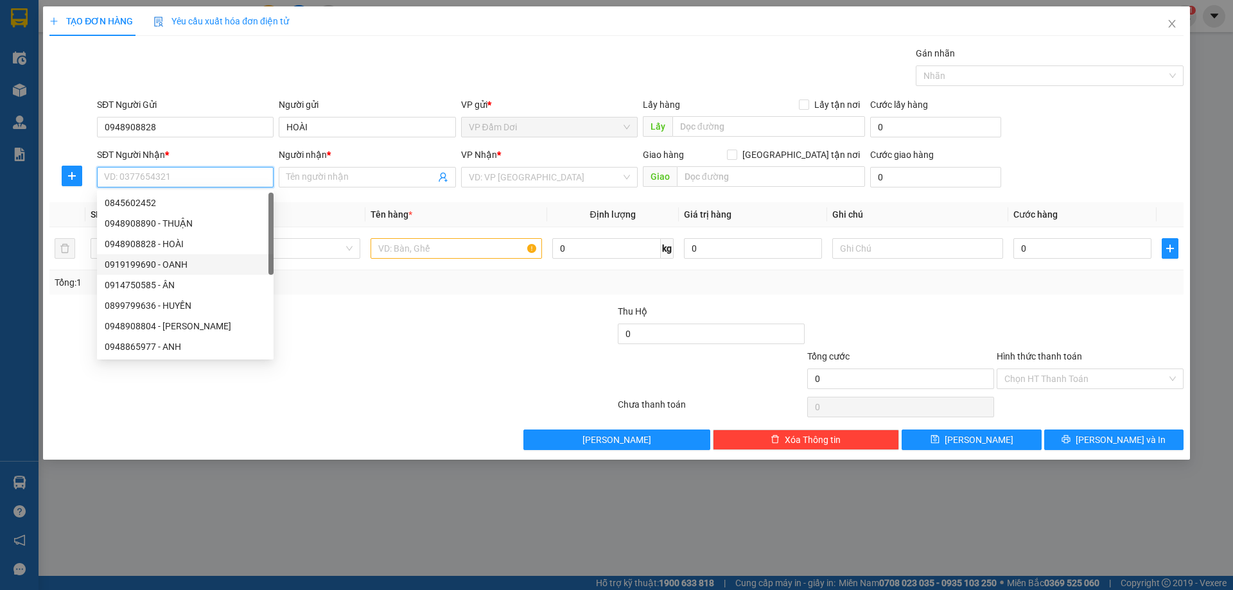  What do you see at coordinates (275, 249) in the screenshot?
I see `span: Khác` at bounding box center [275, 249].